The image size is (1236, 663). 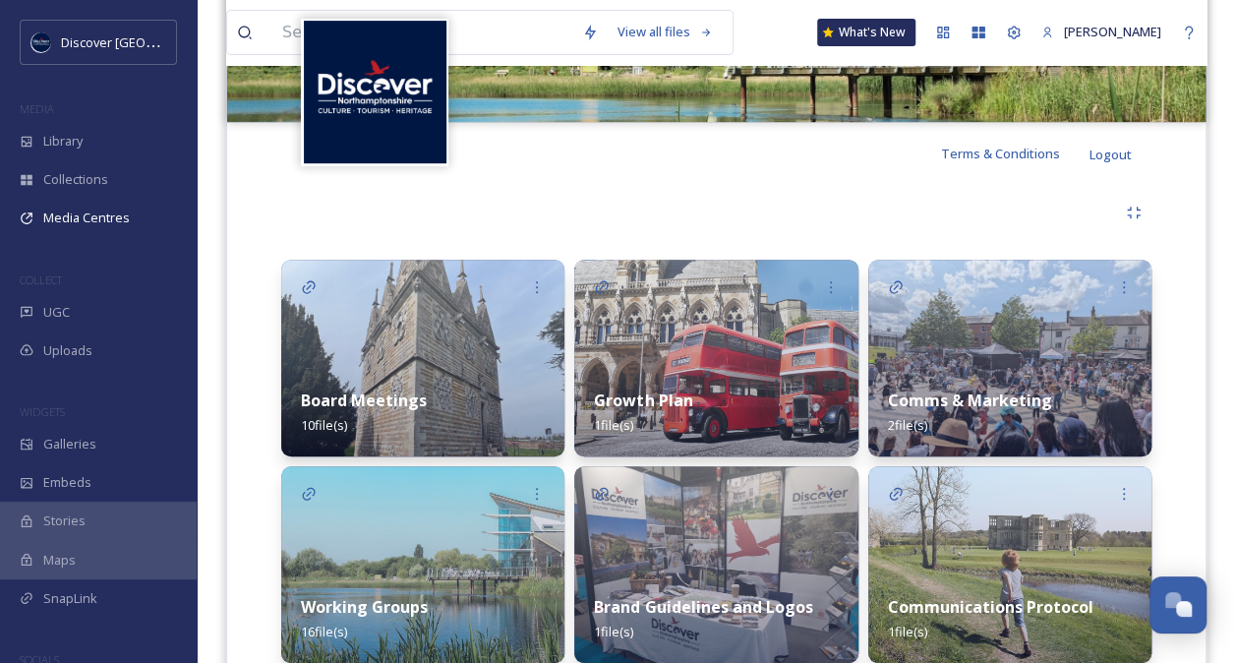 I want to click on img: 5e704d69-6593-43ce-b5d6-cc1eb7eb219d.jpg, so click(x=423, y=565).